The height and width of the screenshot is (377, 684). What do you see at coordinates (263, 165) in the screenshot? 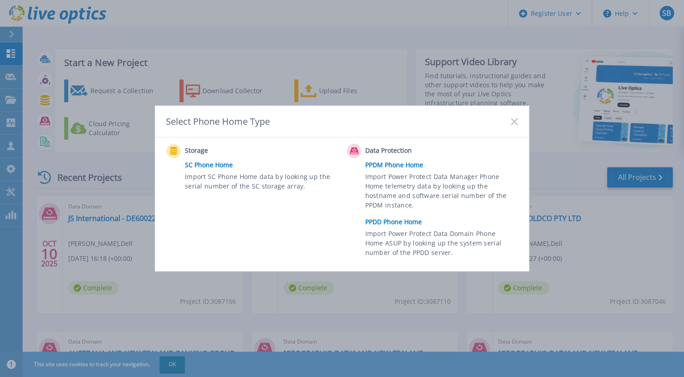
I see `a: SC Phone Home` at bounding box center [263, 165].